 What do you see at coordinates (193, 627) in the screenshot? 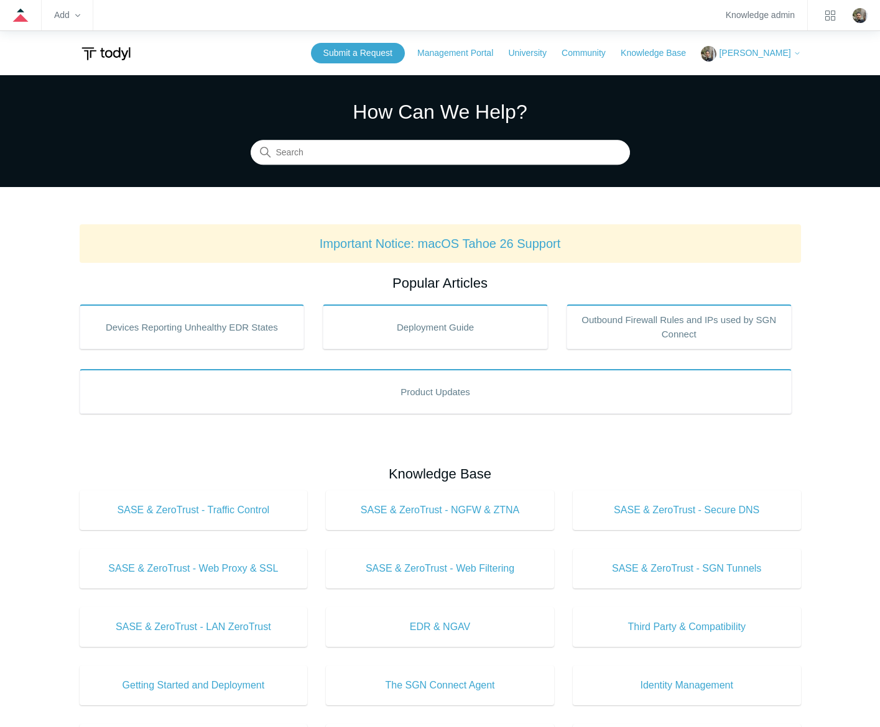
I see `a: SASE & ZeroTrust - LAN ZeroTrust` at bounding box center [193, 627].